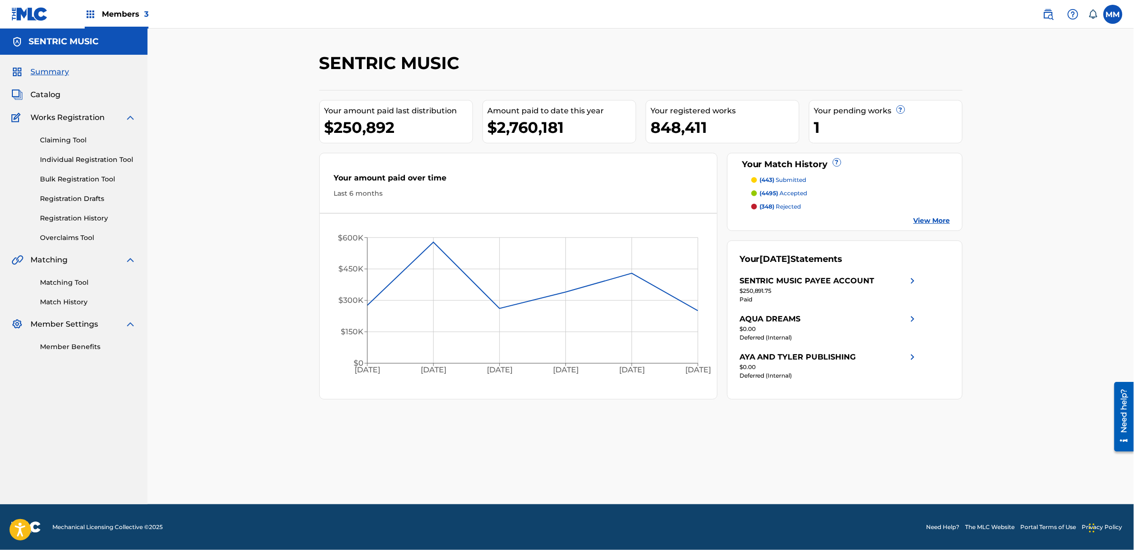 The height and width of the screenshot is (550, 1134). I want to click on span: (348), so click(767, 206).